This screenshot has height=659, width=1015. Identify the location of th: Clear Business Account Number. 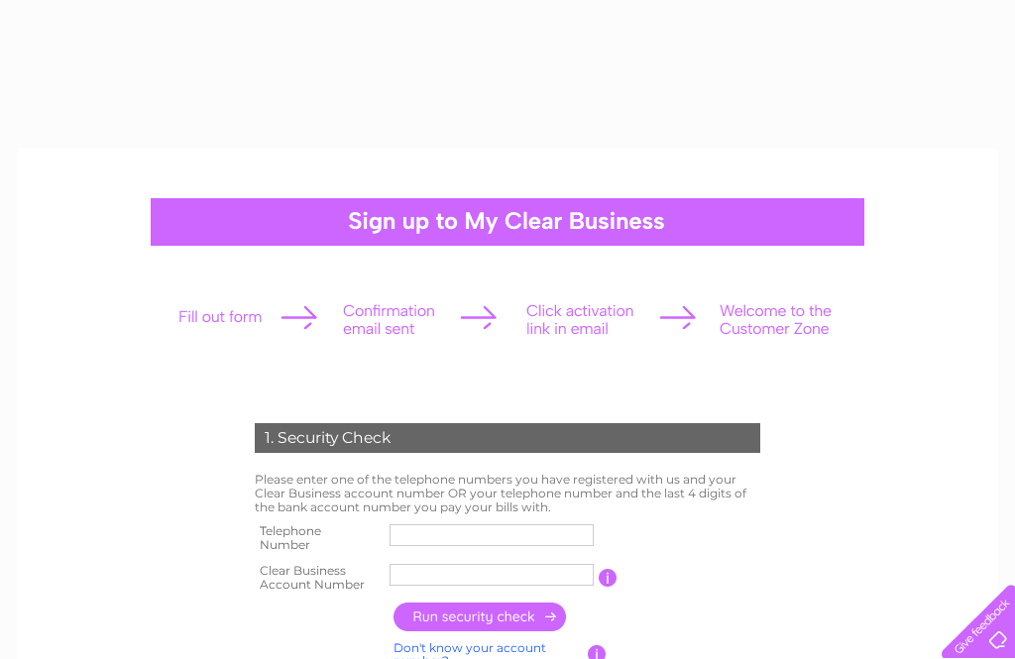
(317, 578).